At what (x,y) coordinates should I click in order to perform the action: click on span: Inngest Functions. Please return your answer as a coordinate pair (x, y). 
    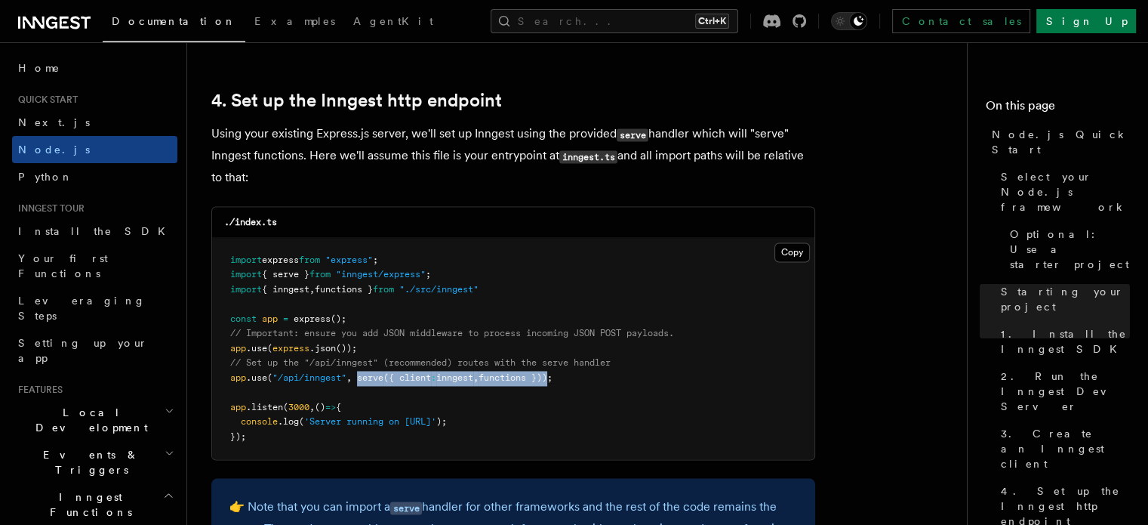
    Looking at the image, I should click on (88, 504).